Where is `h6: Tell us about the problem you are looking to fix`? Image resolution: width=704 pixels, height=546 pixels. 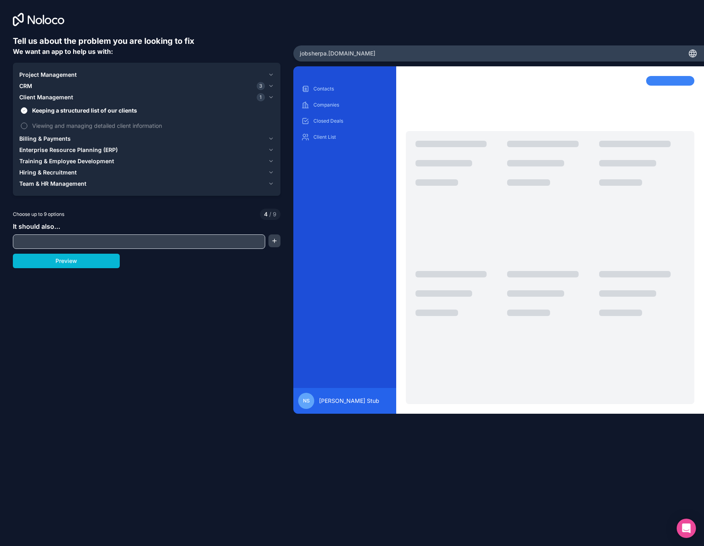
h6: Tell us about the problem you are looking to fix is located at coordinates (147, 41).